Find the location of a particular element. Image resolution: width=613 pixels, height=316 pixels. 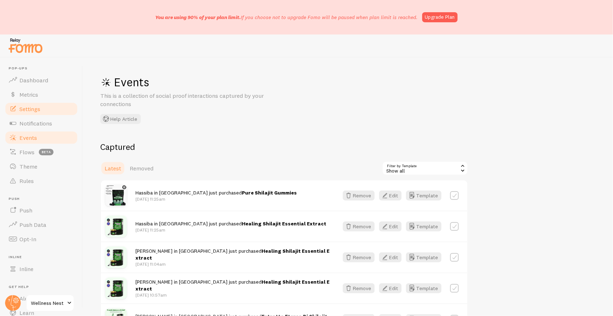

span: Notifications is located at coordinates (36, 123).